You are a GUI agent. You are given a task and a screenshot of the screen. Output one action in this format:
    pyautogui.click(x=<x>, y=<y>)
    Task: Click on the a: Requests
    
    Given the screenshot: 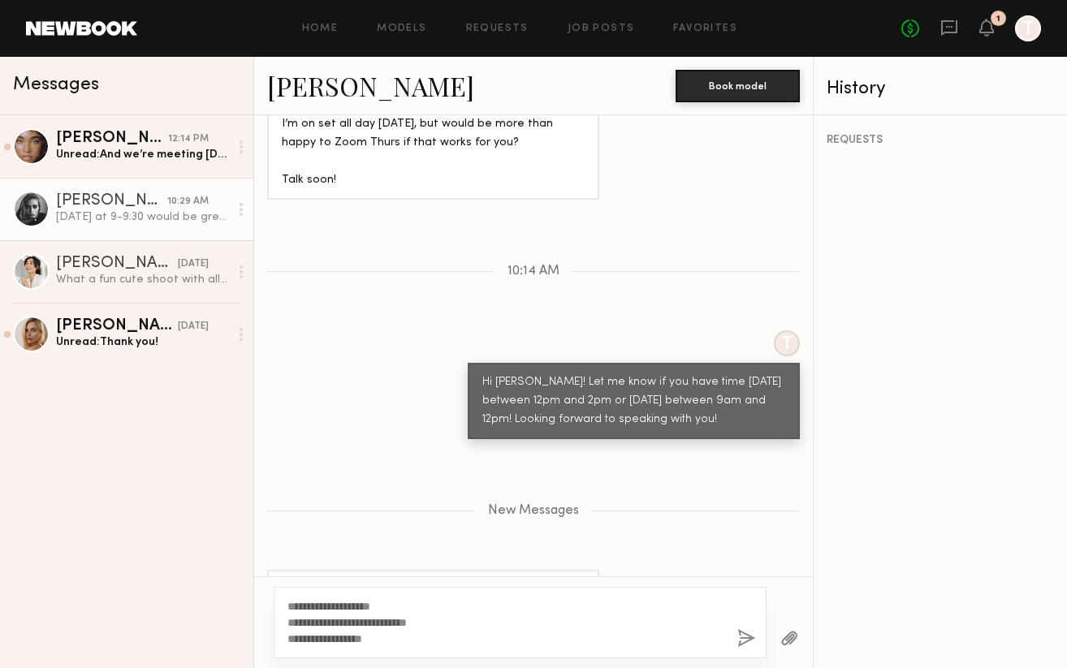 What is the action you would take?
    pyautogui.click(x=497, y=28)
    